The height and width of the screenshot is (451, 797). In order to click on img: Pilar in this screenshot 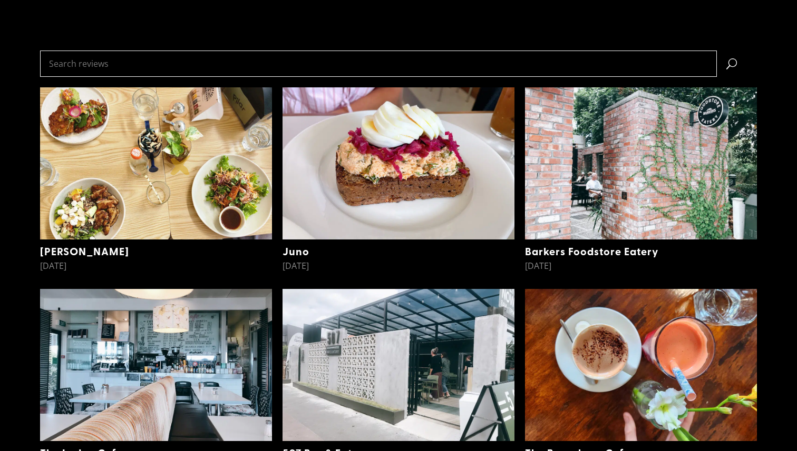, I will do `click(156, 163)`.